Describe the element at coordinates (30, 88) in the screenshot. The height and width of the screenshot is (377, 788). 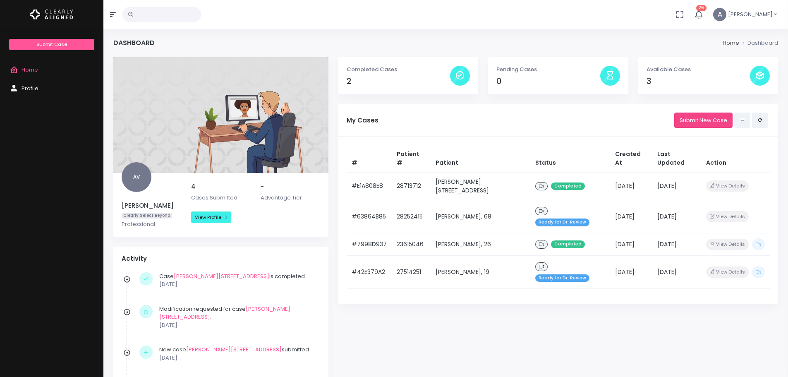
I see `span: Profile` at that location.